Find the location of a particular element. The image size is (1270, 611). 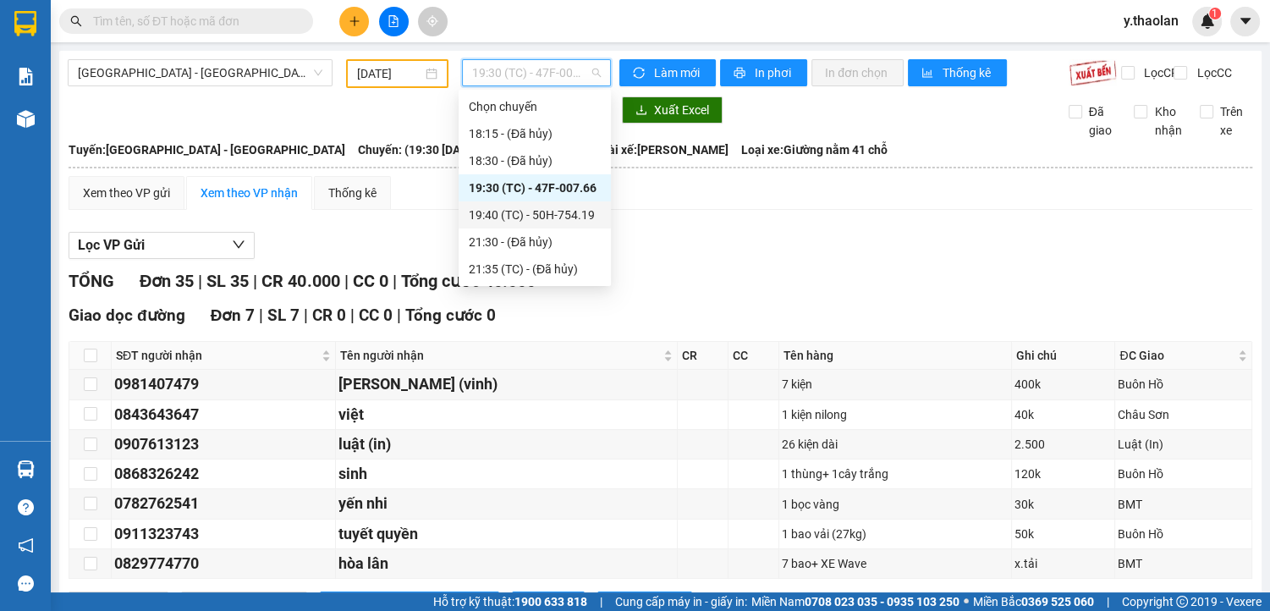

td: luật (in) is located at coordinates (507, 444).